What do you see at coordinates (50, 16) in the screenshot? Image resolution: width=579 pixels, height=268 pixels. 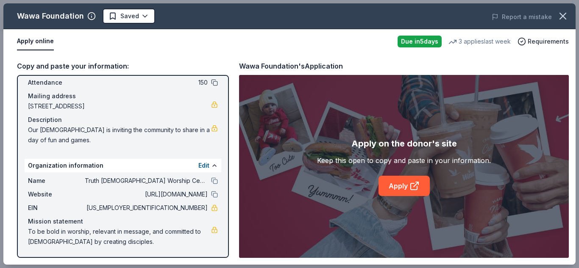 I see `div: Wawa Foundation` at bounding box center [50, 16].